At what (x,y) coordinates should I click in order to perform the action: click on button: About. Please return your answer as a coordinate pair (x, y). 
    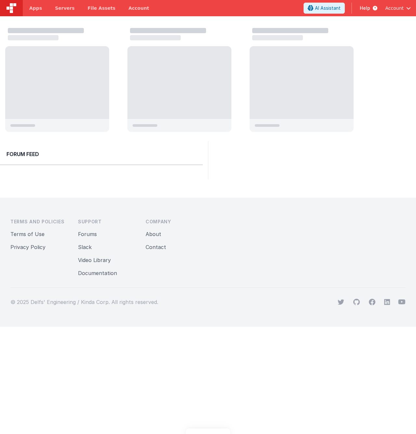
    Looking at the image, I should click on (153, 234).